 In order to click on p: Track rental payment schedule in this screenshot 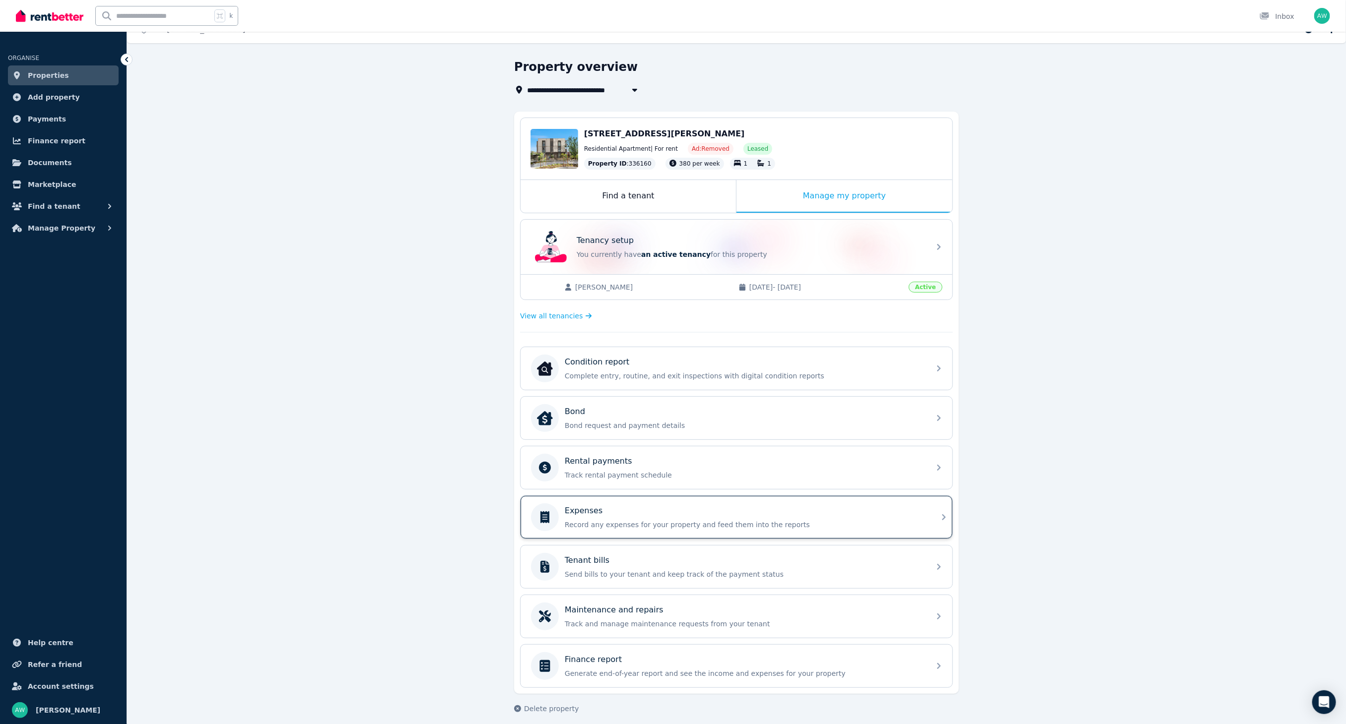, I will do `click(744, 475)`.